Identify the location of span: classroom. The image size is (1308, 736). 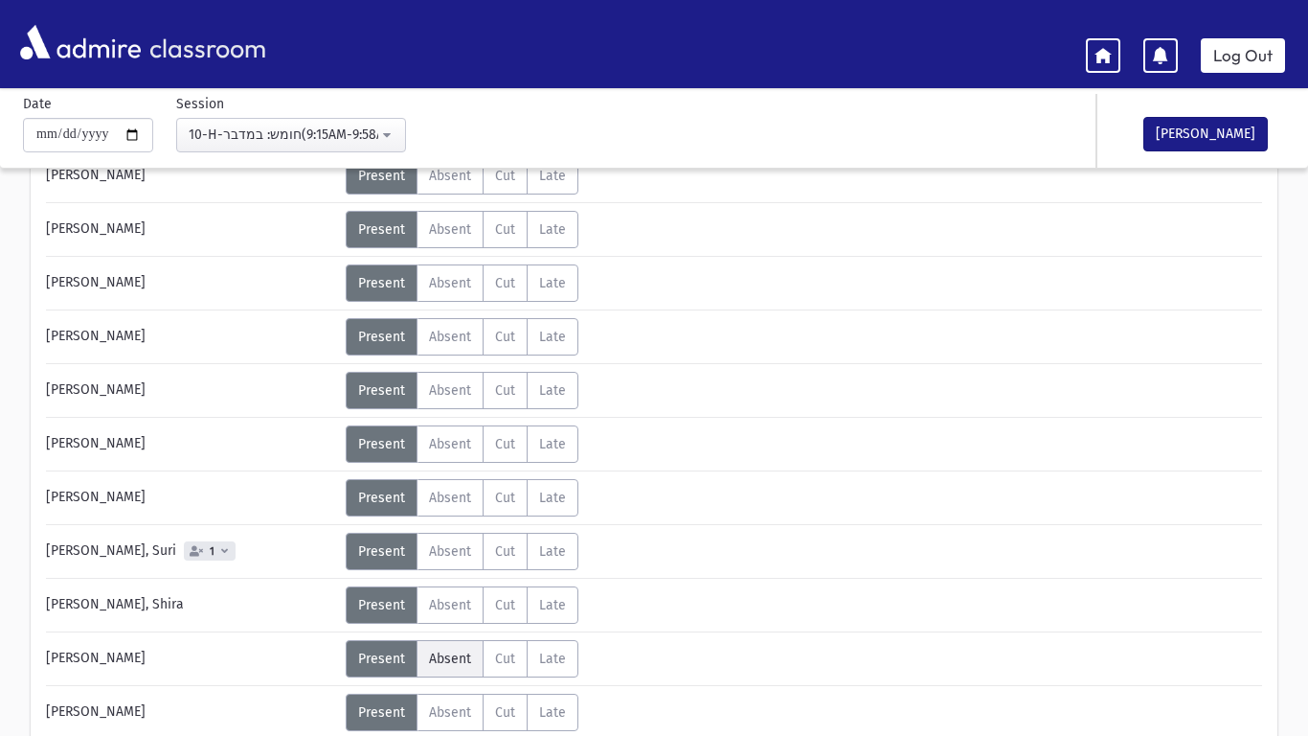
(206, 42).